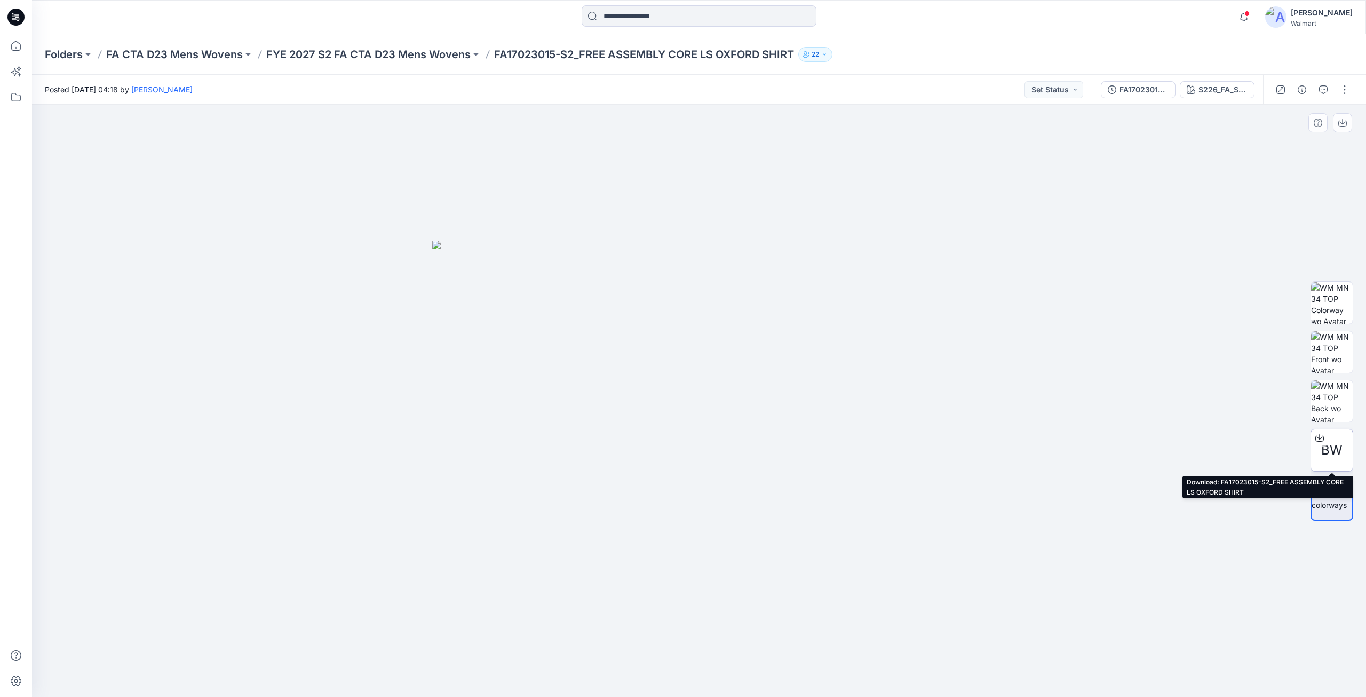 The image size is (1366, 697). What do you see at coordinates (1332, 450) in the screenshot?
I see `span: BW` at bounding box center [1332, 450].